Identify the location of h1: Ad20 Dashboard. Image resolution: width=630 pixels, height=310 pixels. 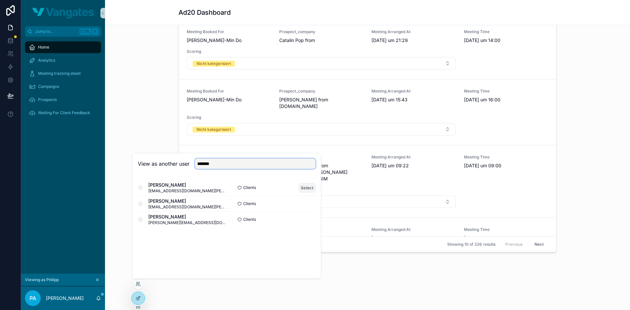
(204, 12).